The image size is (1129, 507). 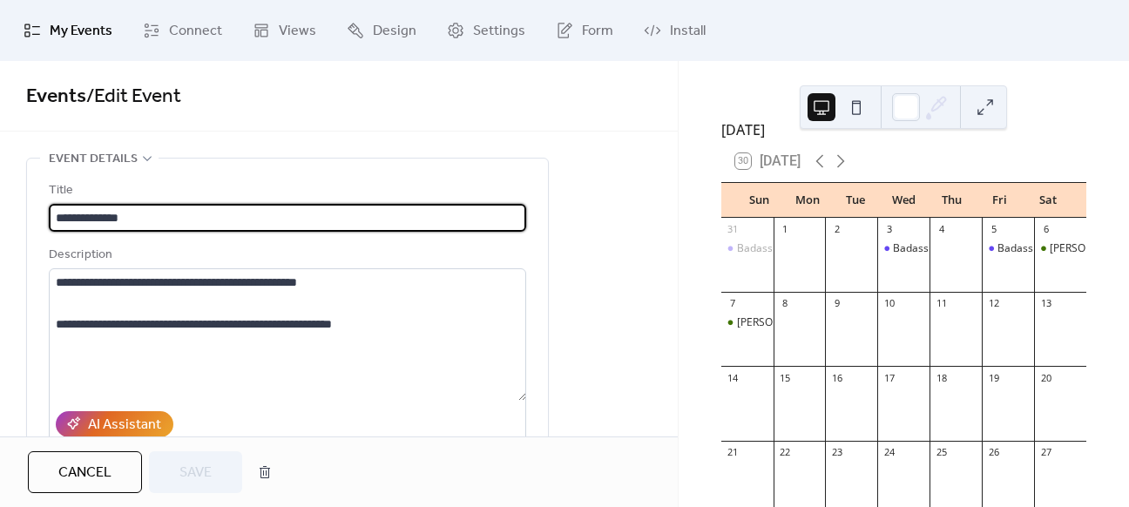 What do you see at coordinates (114, 424) in the screenshot?
I see `button: AI Assistant` at bounding box center [114, 424].